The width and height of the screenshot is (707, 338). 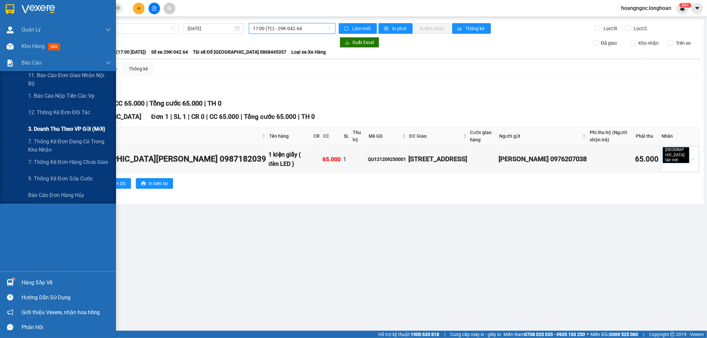 What do you see at coordinates (289, 159) in the screenshot?
I see `div: 1 kiện giấy ( đèn LED )` at bounding box center [289, 159].